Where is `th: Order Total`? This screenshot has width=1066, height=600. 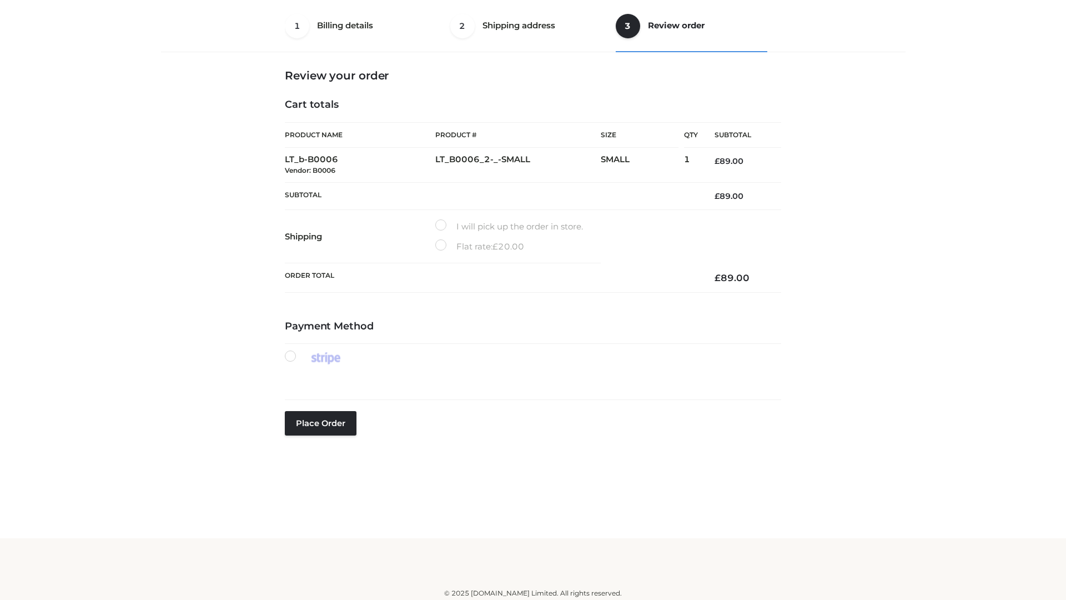 th: Order Total is located at coordinates (492, 278).